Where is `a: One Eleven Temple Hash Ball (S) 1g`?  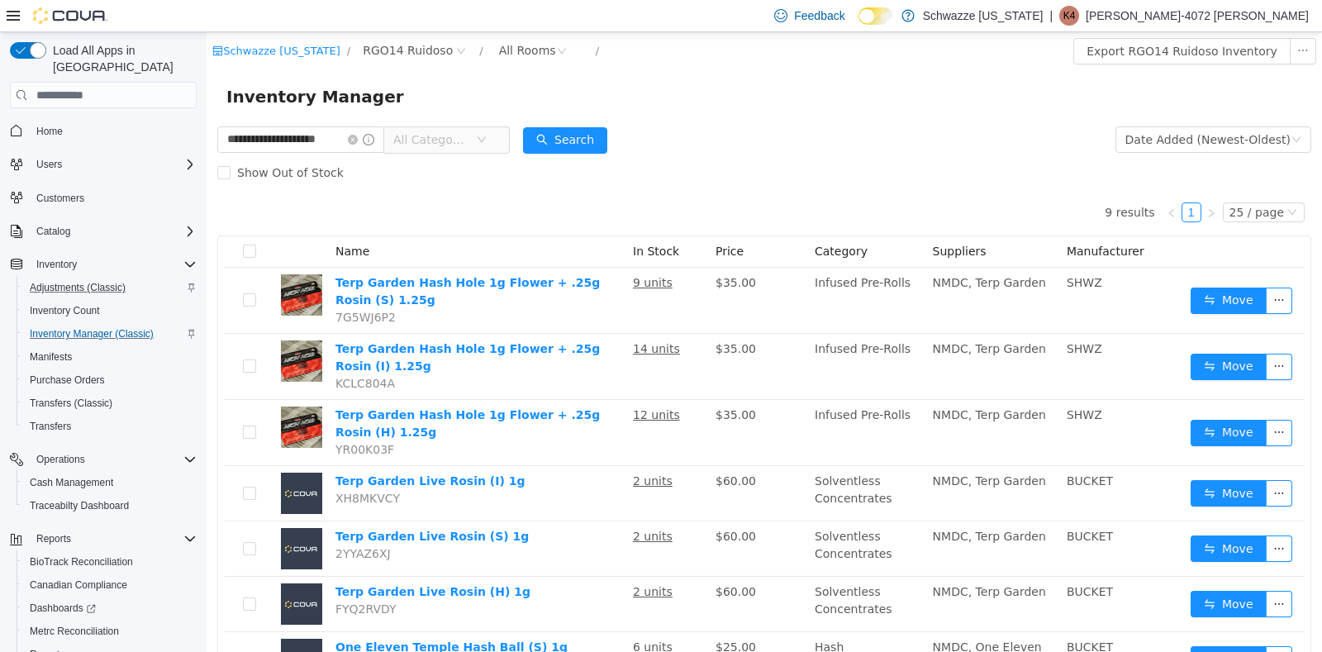 a: One Eleven Temple Hash Ball (S) 1g is located at coordinates (245, 615).